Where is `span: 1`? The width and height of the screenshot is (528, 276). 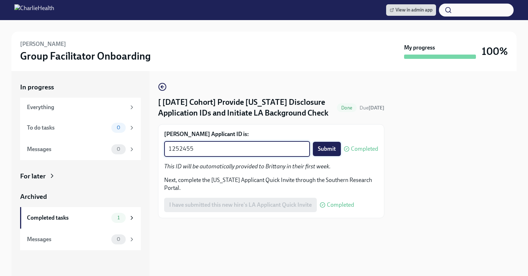 span: 1 is located at coordinates (119, 218).